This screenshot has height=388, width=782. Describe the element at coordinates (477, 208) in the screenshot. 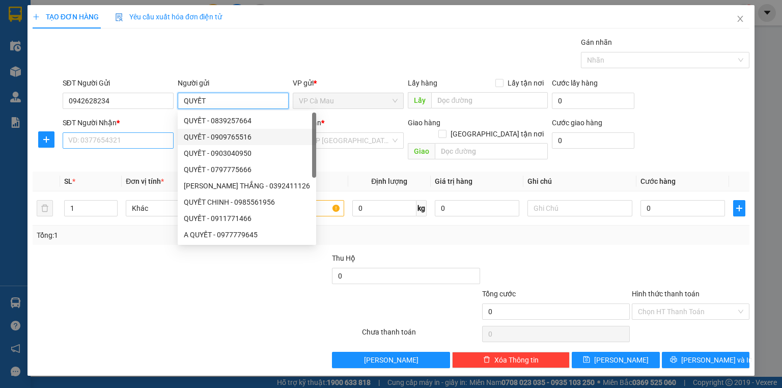

I see `input: 0` at that location.